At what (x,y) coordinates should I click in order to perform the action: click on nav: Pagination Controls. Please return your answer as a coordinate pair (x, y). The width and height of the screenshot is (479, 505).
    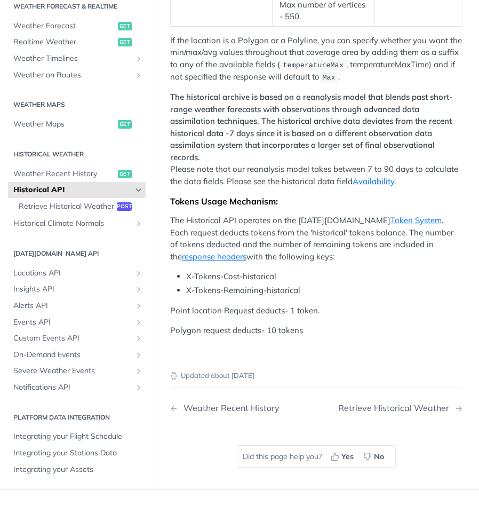
    Looking at the image, I should click on (316, 408).